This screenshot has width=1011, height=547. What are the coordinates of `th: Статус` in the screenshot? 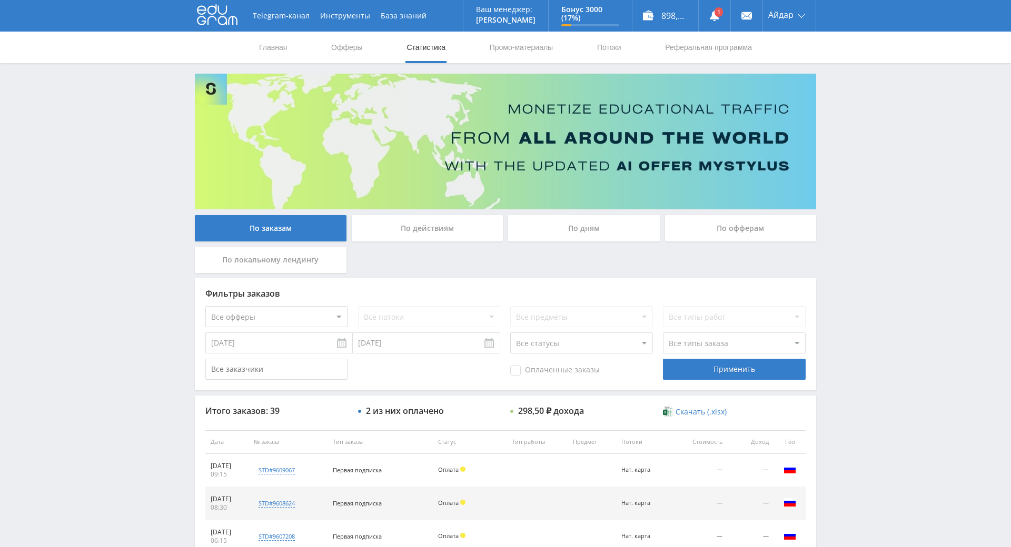 It's located at (470, 442).